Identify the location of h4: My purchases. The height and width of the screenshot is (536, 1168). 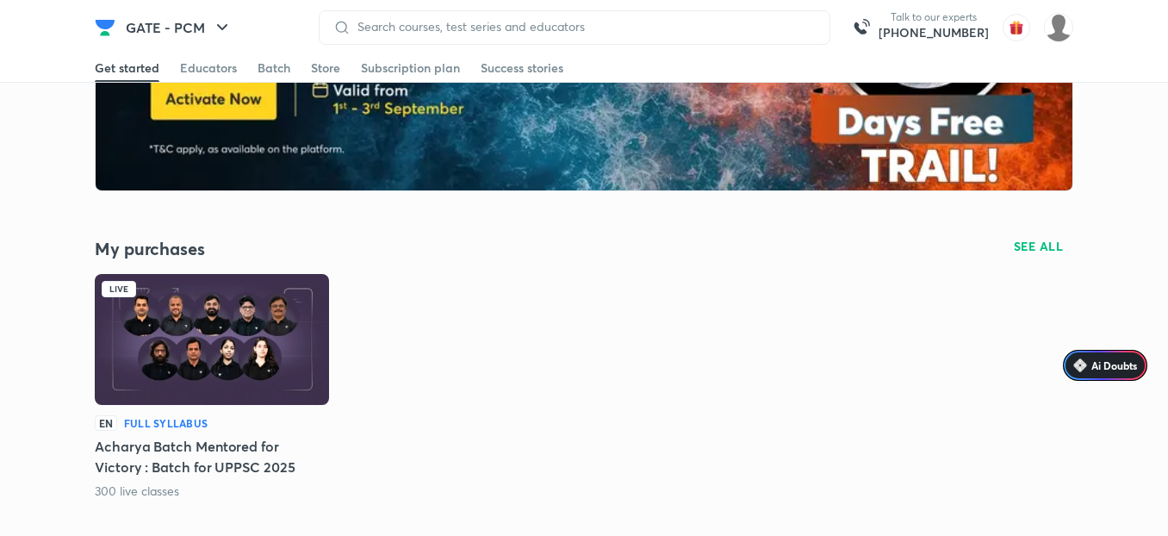
(339, 249).